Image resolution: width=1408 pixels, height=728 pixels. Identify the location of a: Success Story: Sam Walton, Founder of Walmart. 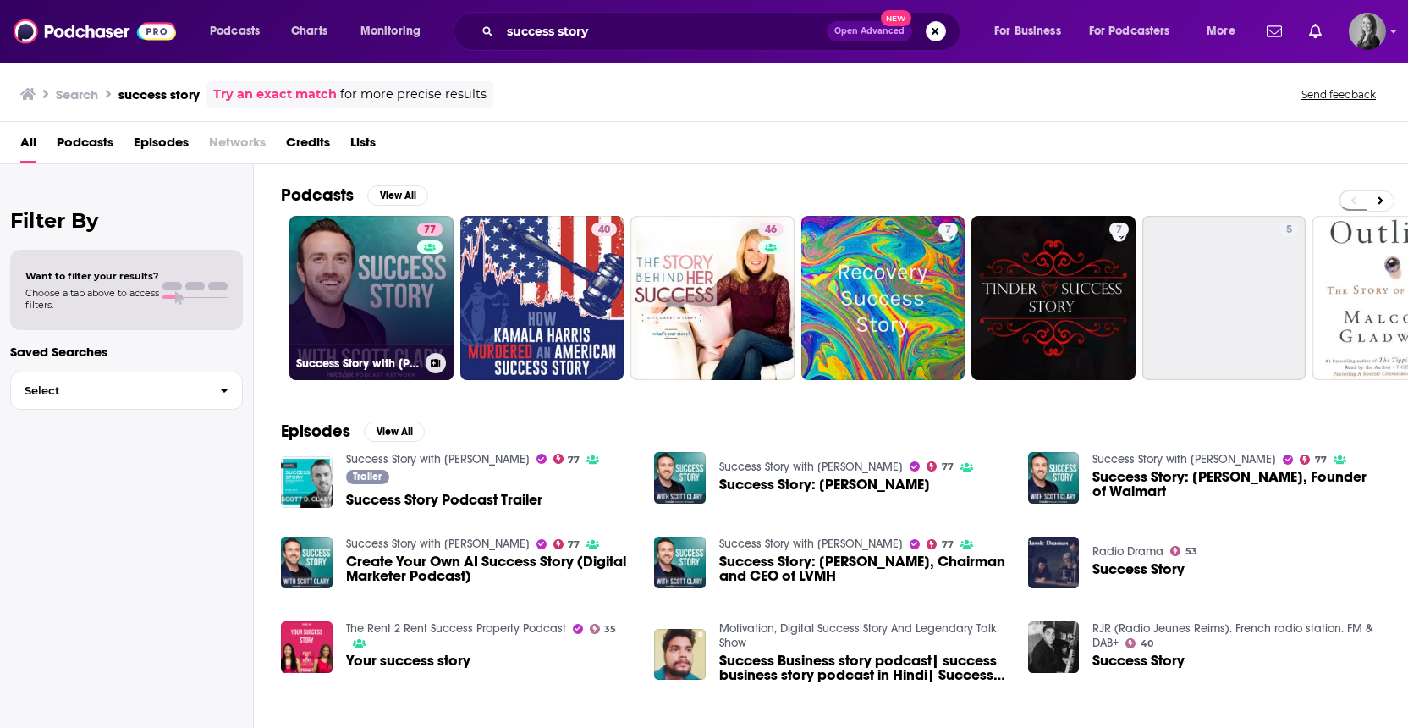
(1236, 484).